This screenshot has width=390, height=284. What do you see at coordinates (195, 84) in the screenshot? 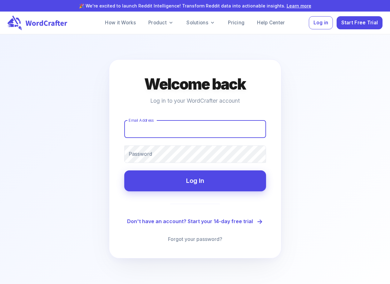
I see `h4: Welcome back` at bounding box center [195, 84].